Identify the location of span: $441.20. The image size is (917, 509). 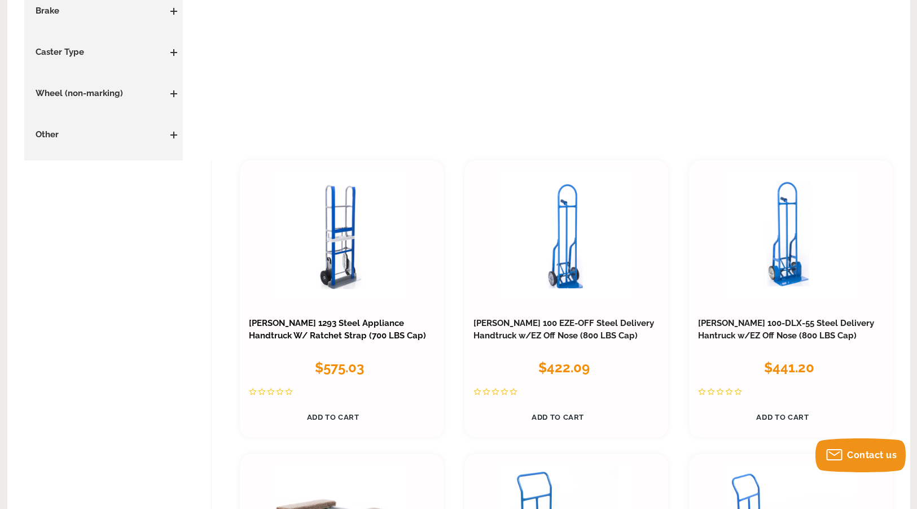
(789, 367).